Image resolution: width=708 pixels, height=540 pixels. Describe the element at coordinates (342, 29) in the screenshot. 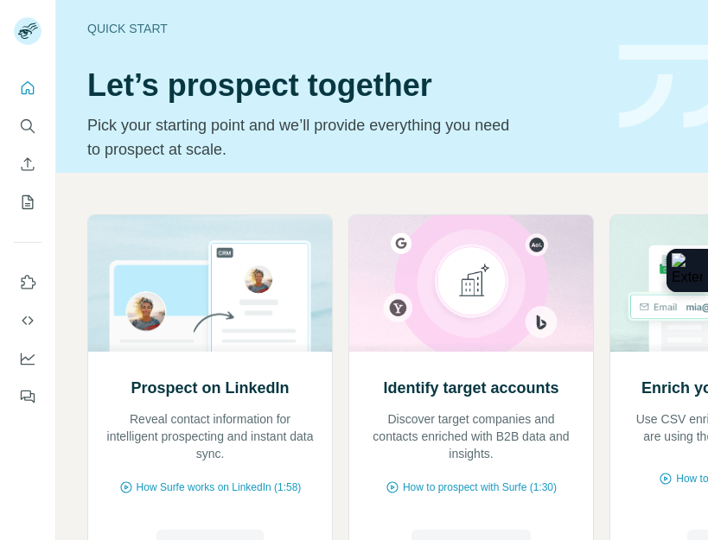

I see `div: Quick start` at that location.